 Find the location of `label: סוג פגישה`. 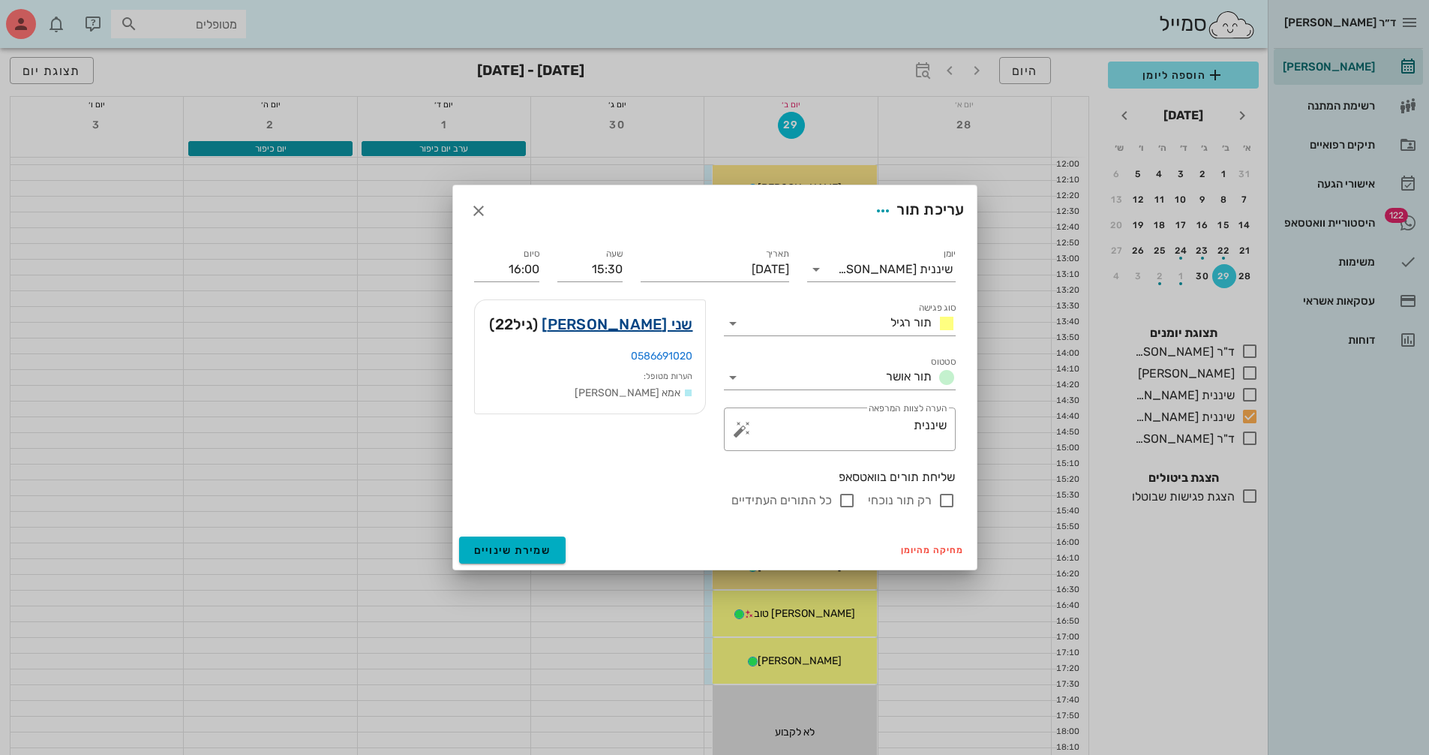

label: סוג פגישה is located at coordinates (937, 308).